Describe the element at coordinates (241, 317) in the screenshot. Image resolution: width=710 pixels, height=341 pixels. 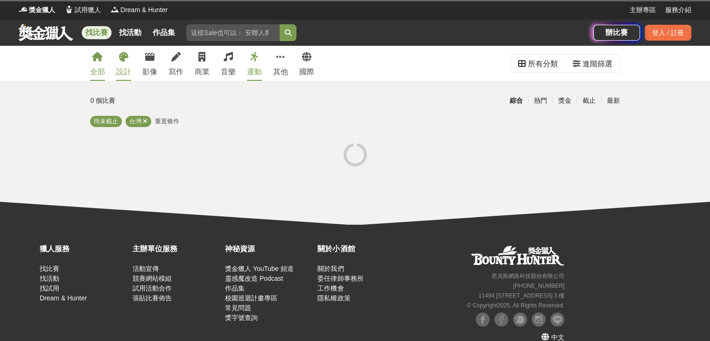
I see `a: 獎字號查詢` at that location.